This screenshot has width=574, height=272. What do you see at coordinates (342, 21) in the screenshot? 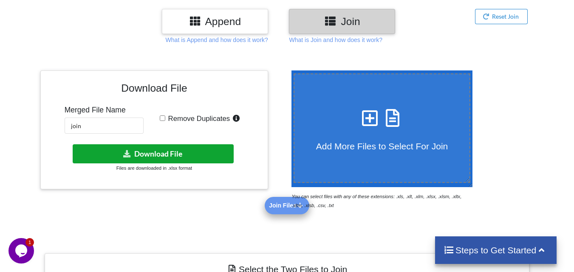
I see `h3: Join` at bounding box center [342, 21].